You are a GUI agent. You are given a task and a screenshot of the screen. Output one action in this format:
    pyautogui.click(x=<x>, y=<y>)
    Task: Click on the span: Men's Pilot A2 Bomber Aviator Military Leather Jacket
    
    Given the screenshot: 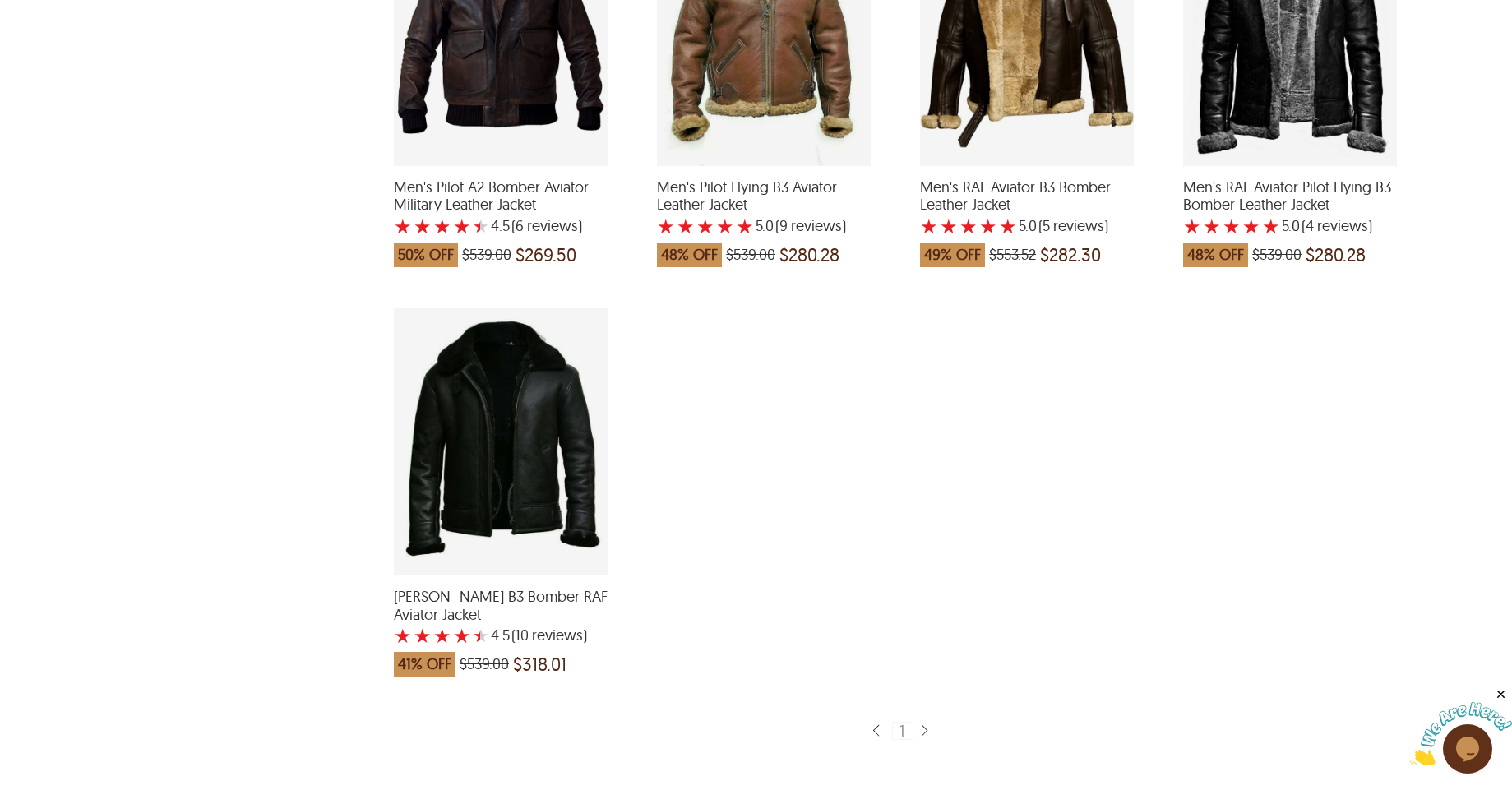 What is the action you would take?
    pyautogui.click(x=500, y=196)
    